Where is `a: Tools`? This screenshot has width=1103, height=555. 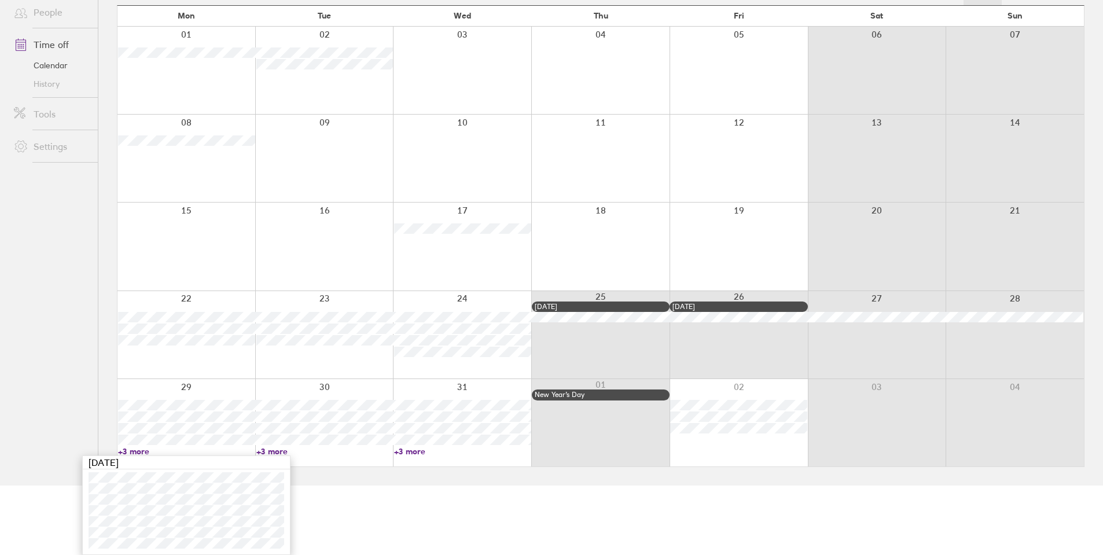
a: Tools is located at coordinates (51, 114).